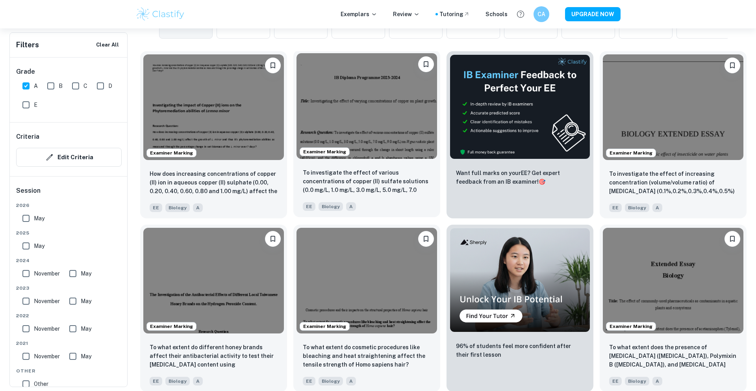  What do you see at coordinates (69, 260) in the screenshot?
I see `span: 2024` at bounding box center [69, 260].